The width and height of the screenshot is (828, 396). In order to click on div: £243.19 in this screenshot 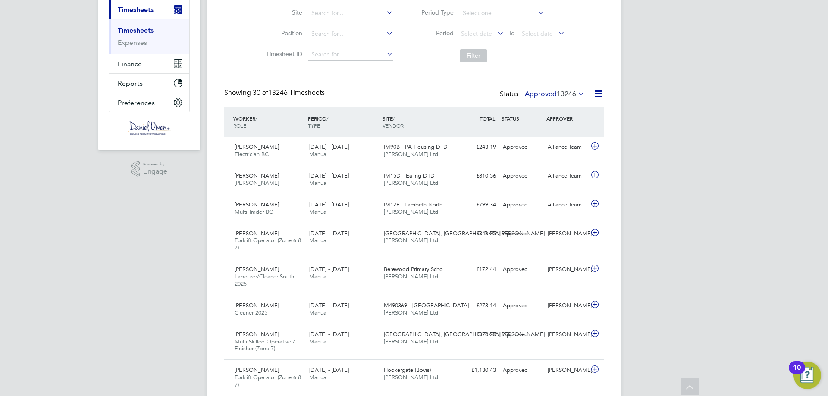, I will do `click(477, 147)`.